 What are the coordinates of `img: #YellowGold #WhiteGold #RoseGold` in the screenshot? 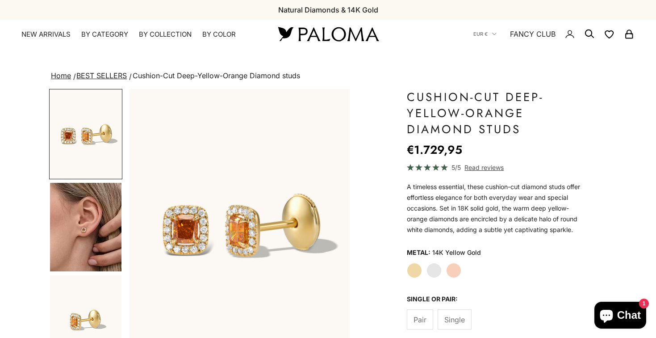 It's located at (86, 227).